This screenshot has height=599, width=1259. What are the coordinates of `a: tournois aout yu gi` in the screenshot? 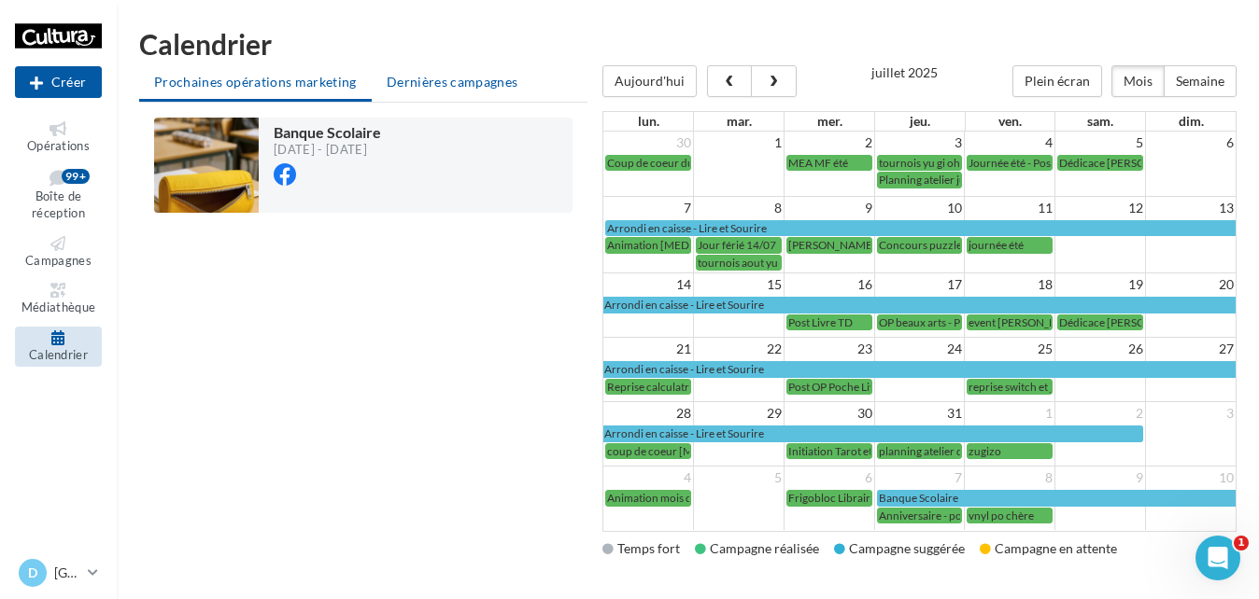 It's located at (739, 262).